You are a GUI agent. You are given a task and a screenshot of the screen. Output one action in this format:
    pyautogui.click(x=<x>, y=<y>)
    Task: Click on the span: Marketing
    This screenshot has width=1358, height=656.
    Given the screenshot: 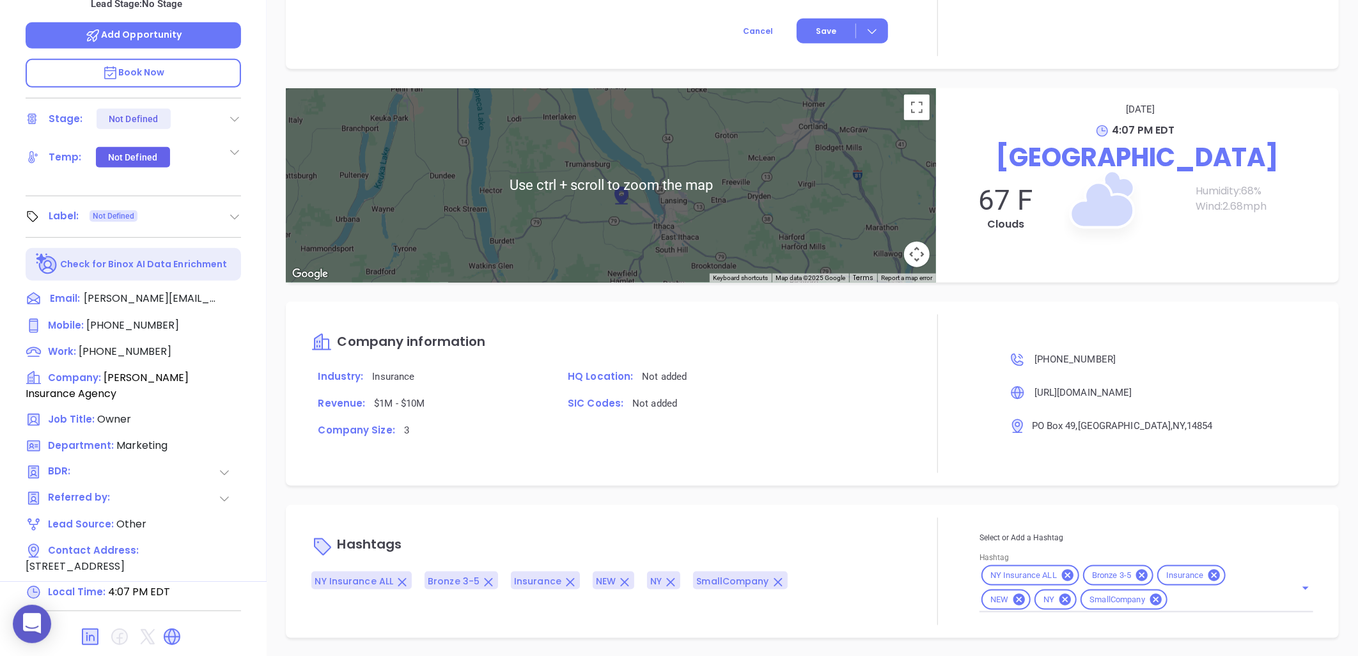 What is the action you would take?
    pyautogui.click(x=142, y=445)
    